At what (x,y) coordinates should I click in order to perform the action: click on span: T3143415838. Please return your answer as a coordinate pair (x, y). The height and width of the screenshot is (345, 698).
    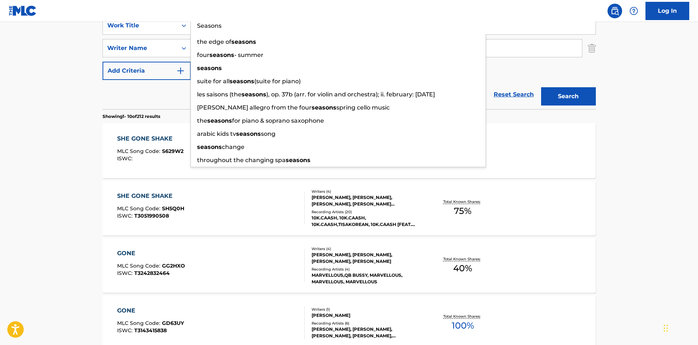
    Looking at the image, I should click on (150, 330).